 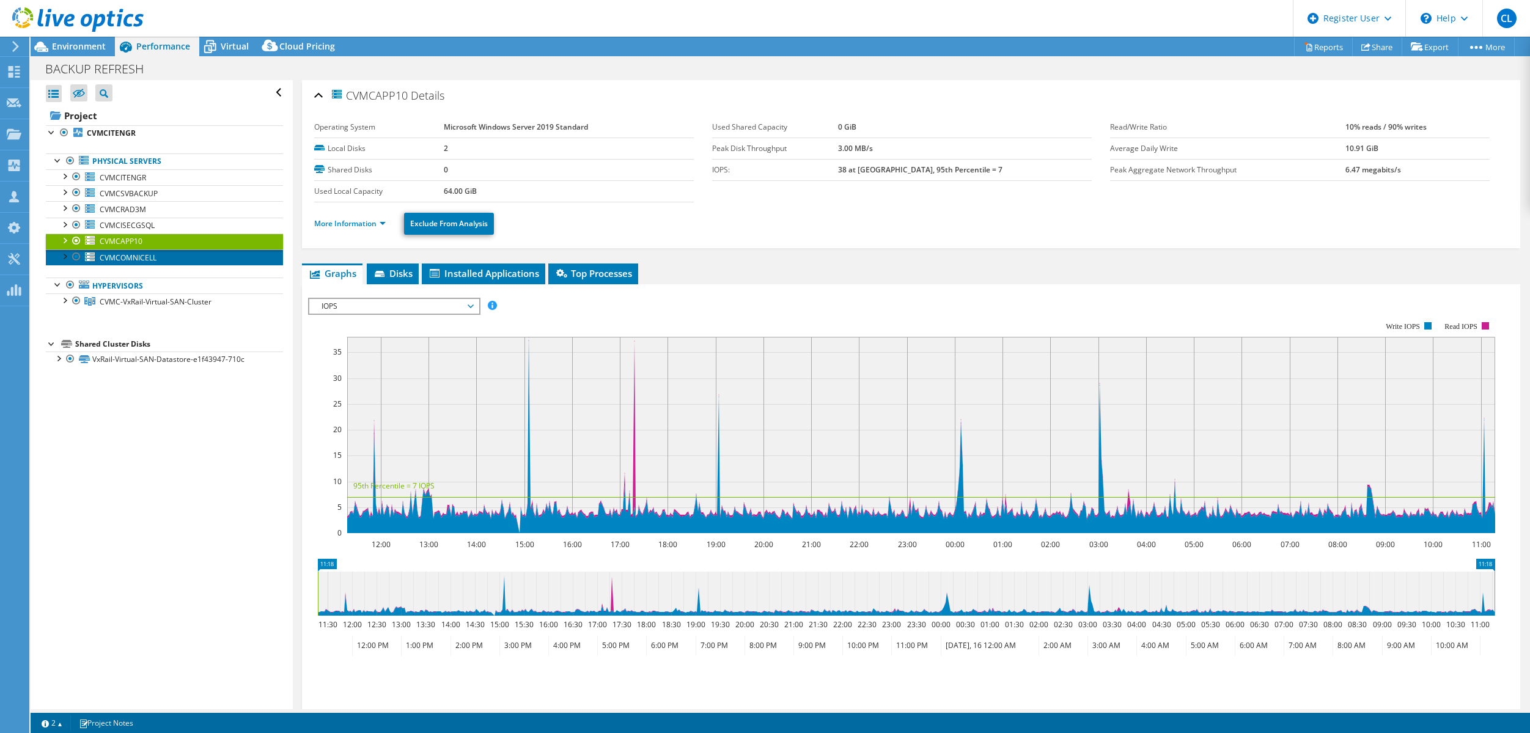 What do you see at coordinates (1407, 624) in the screenshot?
I see `text: 09:30` at bounding box center [1407, 624].